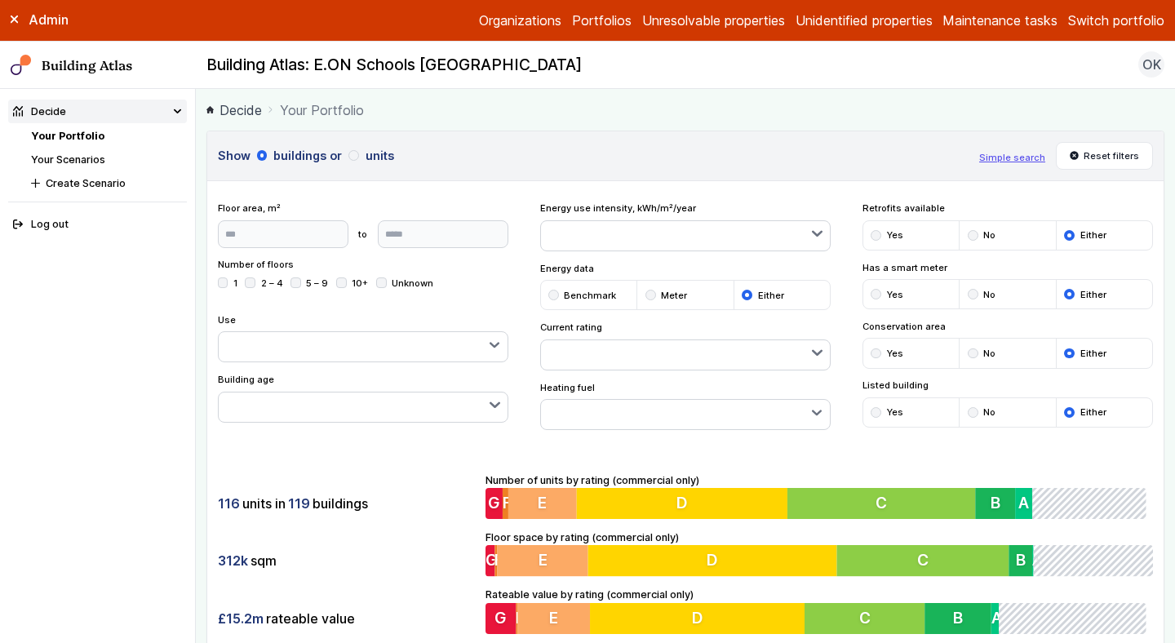  Describe the element at coordinates (363, 280) in the screenshot. I see `div: Number of floors` at that location.